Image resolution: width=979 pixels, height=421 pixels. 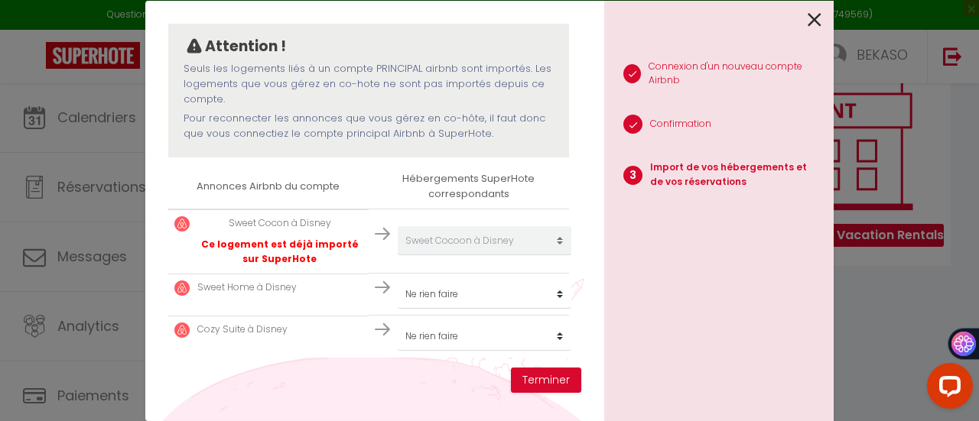 I want to click on p: Attention !, so click(x=245, y=47).